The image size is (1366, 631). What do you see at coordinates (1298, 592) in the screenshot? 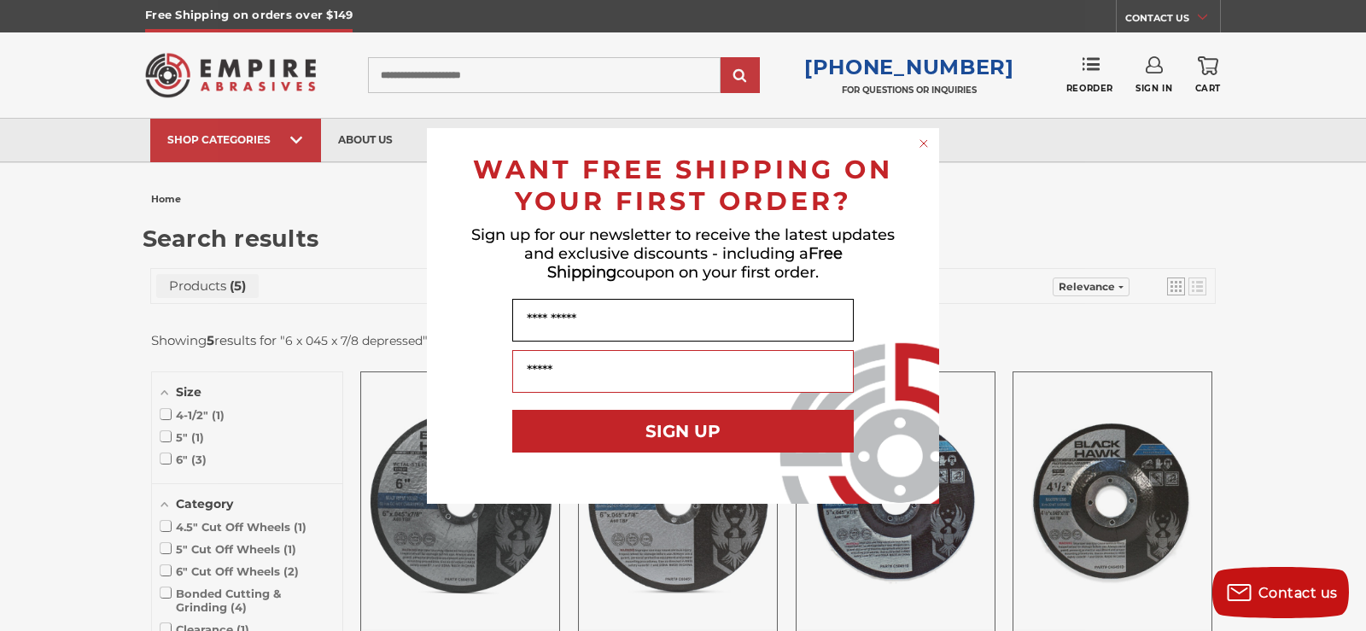
I see `span: Contact us` at bounding box center [1298, 592].